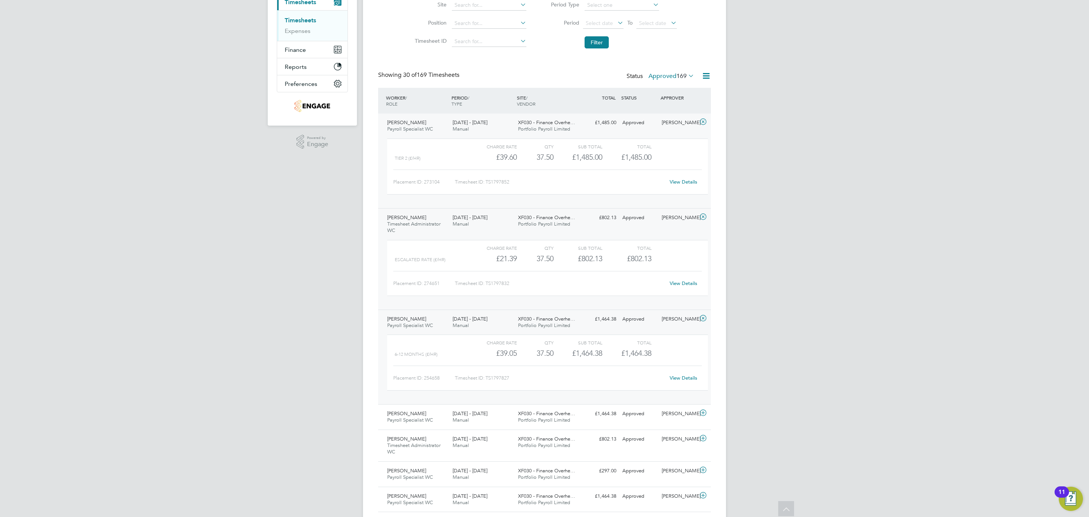  I want to click on div: PERIOD, so click(482, 101).